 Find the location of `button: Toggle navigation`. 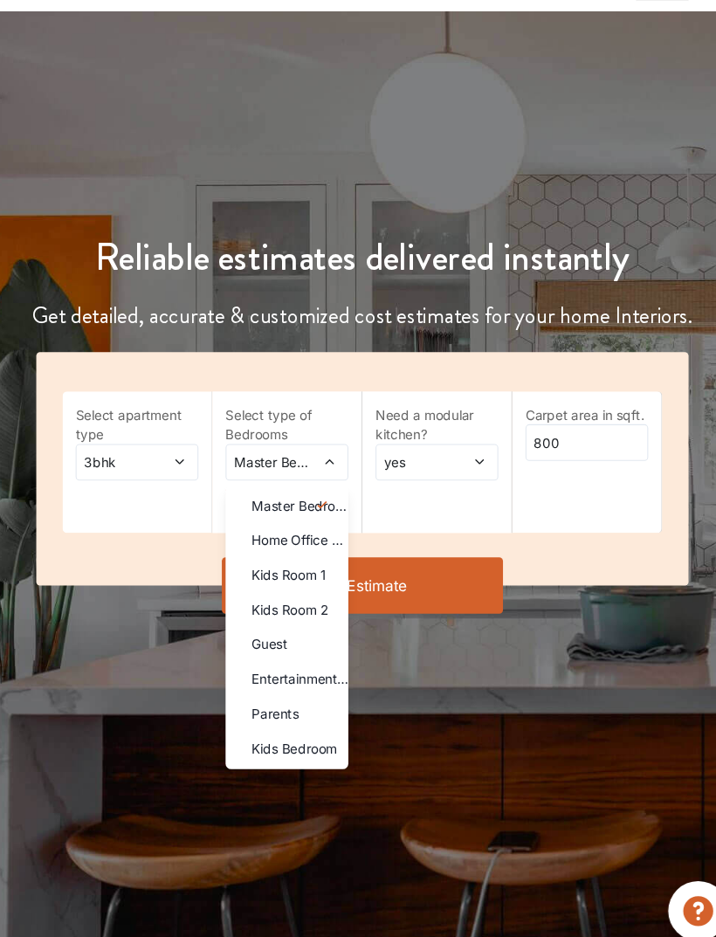

button: Toggle navigation is located at coordinates (637, 26).